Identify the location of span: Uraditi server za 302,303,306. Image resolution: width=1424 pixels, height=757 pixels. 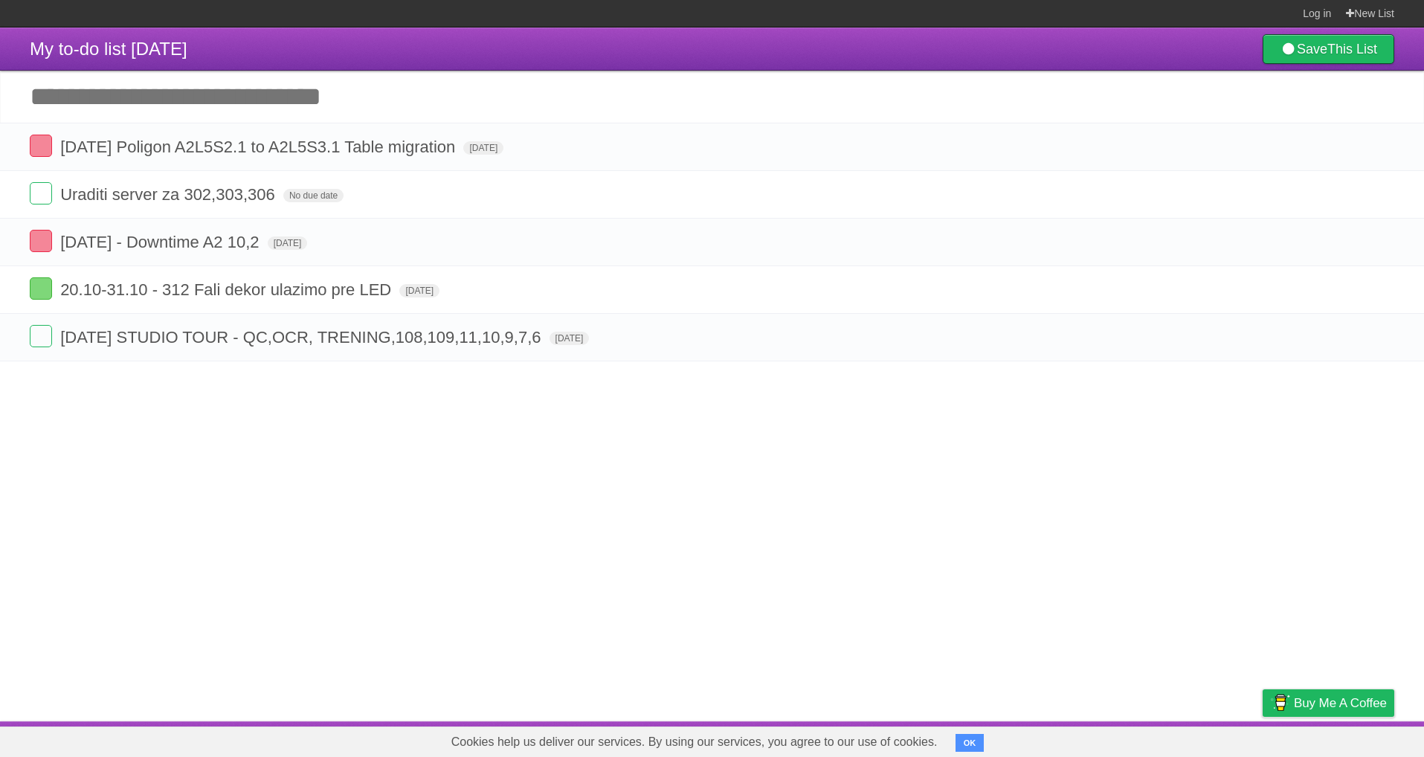
(170, 194).